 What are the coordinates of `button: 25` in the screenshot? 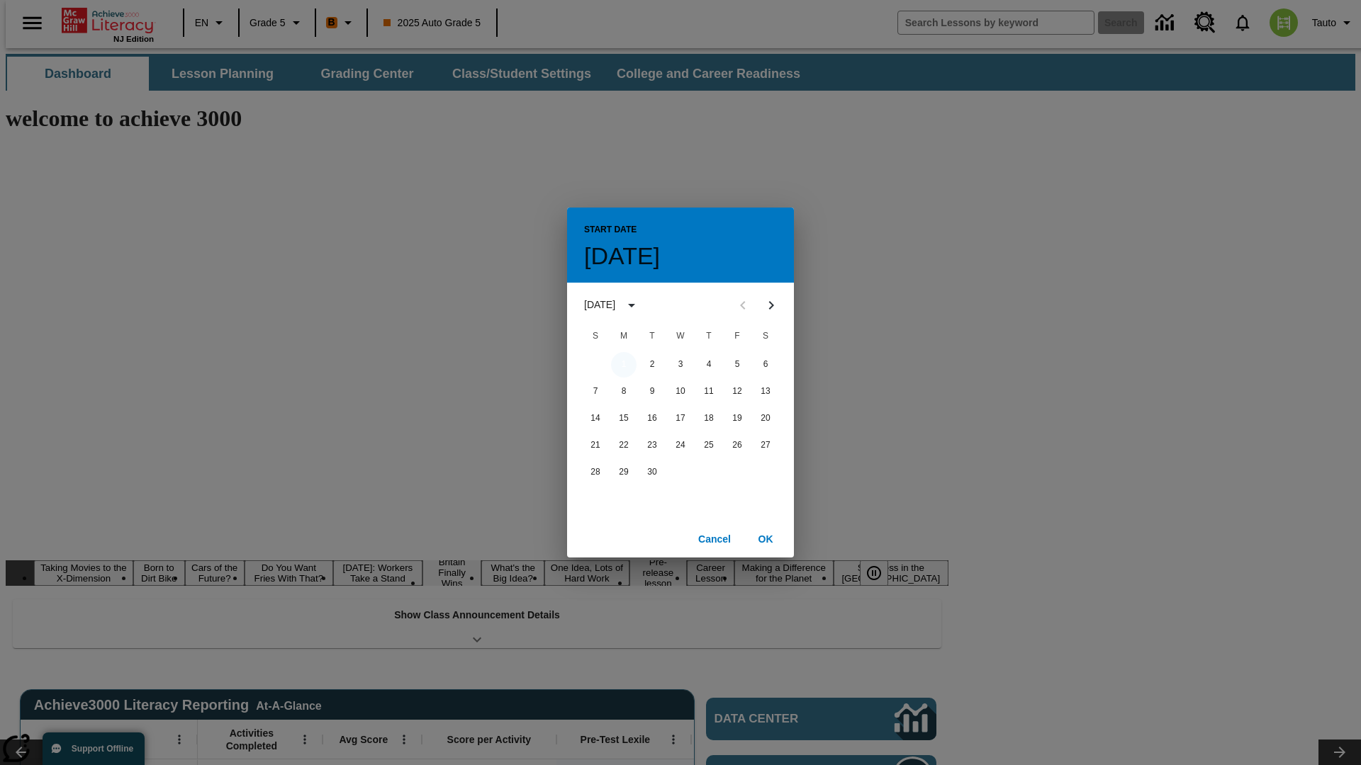 It's located at (709, 446).